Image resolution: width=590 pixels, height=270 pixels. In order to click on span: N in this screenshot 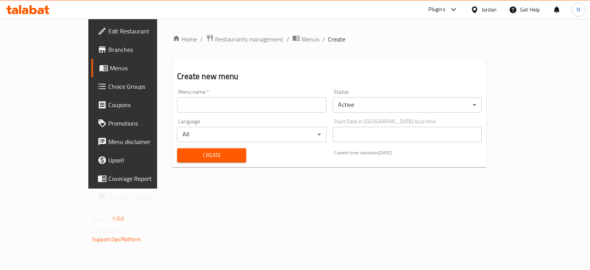, I will do `click(578, 10)`.